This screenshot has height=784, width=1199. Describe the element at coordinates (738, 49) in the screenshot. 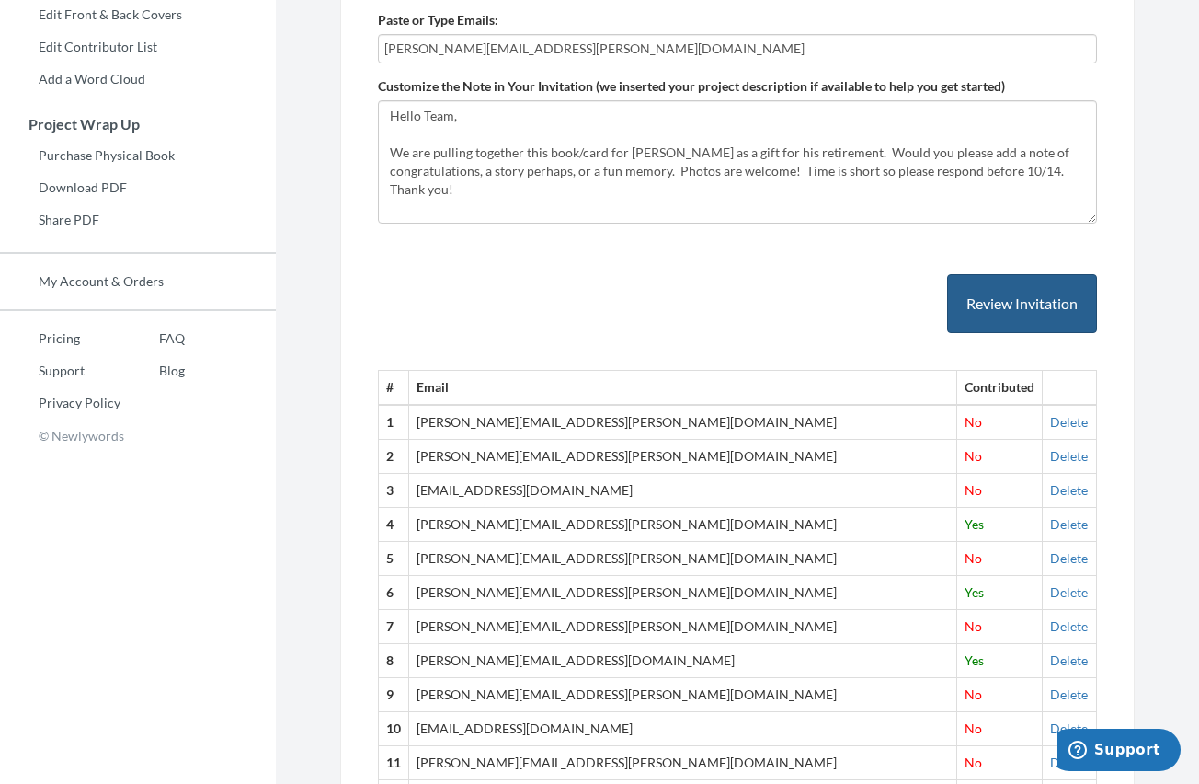

I see `input: Add contributor email(s) here...` at that location.